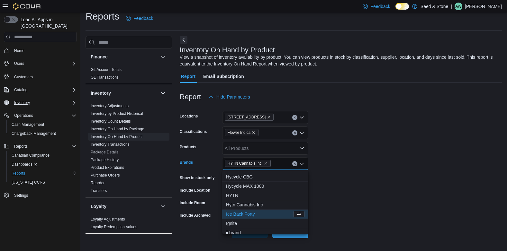 Image resolution: width=507 pixels, height=251 pixels. I want to click on h3: Inventory On Hand by Product, so click(227, 50).